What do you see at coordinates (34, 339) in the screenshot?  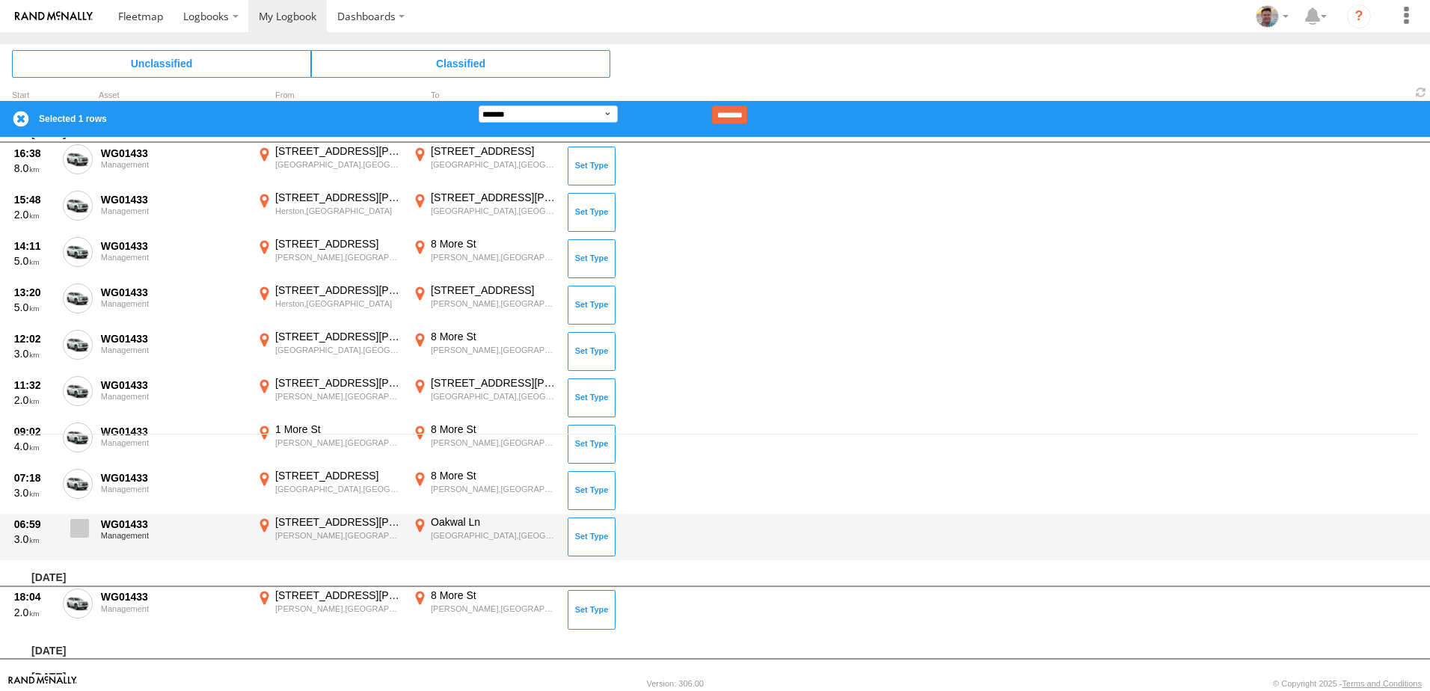 I see `div: 12:02` at bounding box center [34, 339].